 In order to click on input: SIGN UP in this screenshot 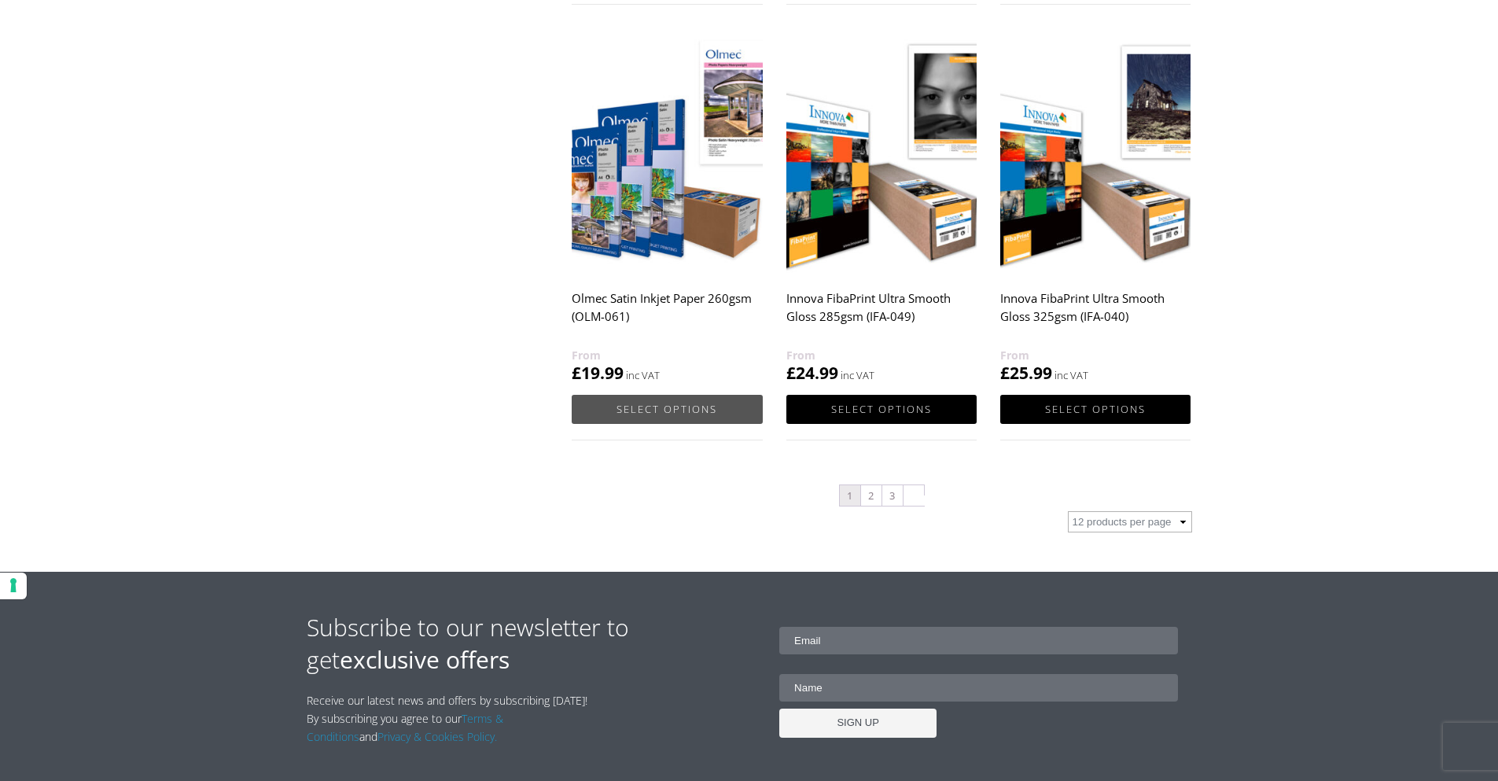, I will do `click(858, 722)`.